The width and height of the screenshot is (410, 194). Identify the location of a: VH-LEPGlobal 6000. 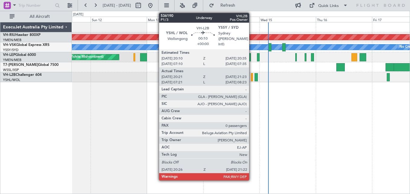
(19, 55).